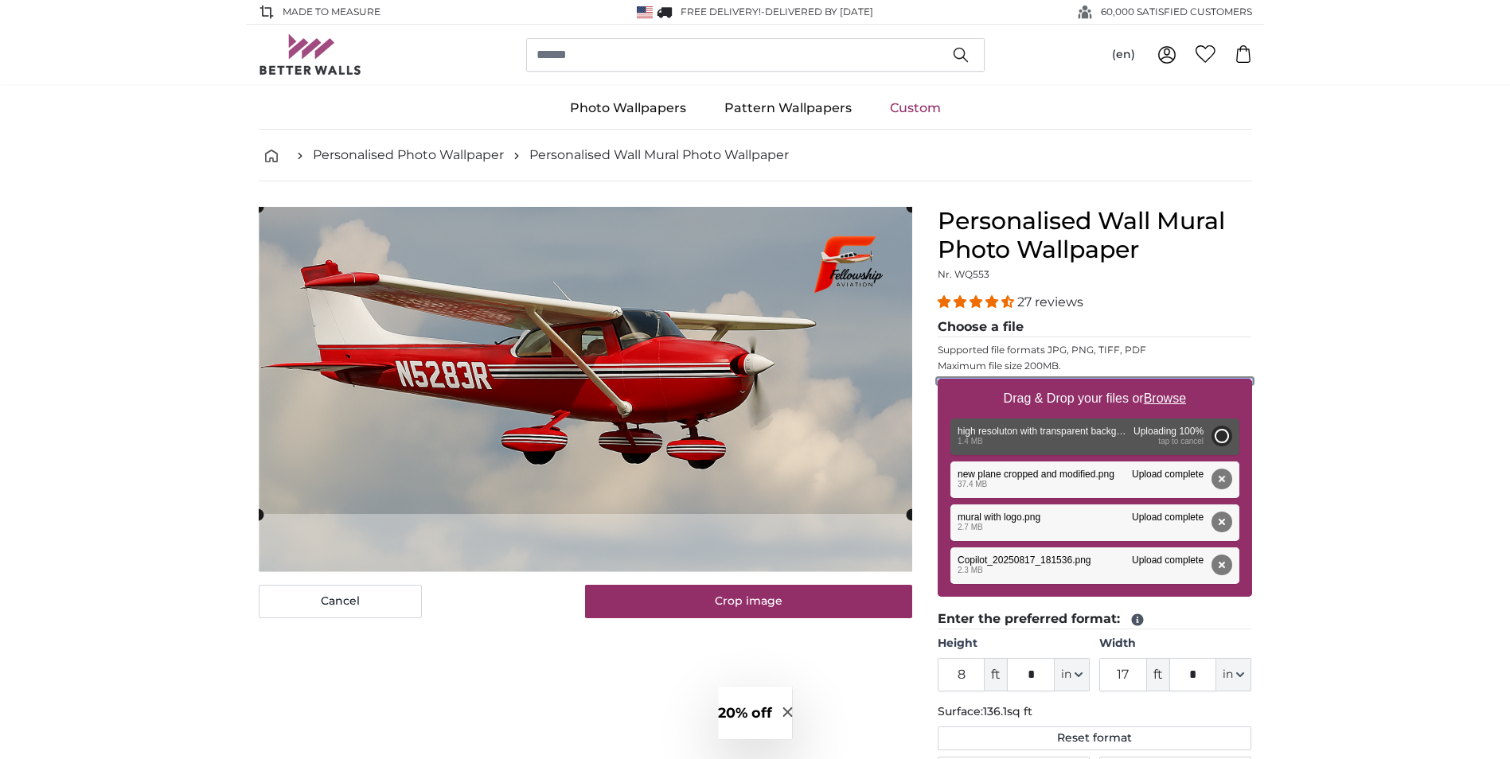 The height and width of the screenshot is (759, 1510). What do you see at coordinates (1123, 55) in the screenshot?
I see `button: (en)` at bounding box center [1123, 55].